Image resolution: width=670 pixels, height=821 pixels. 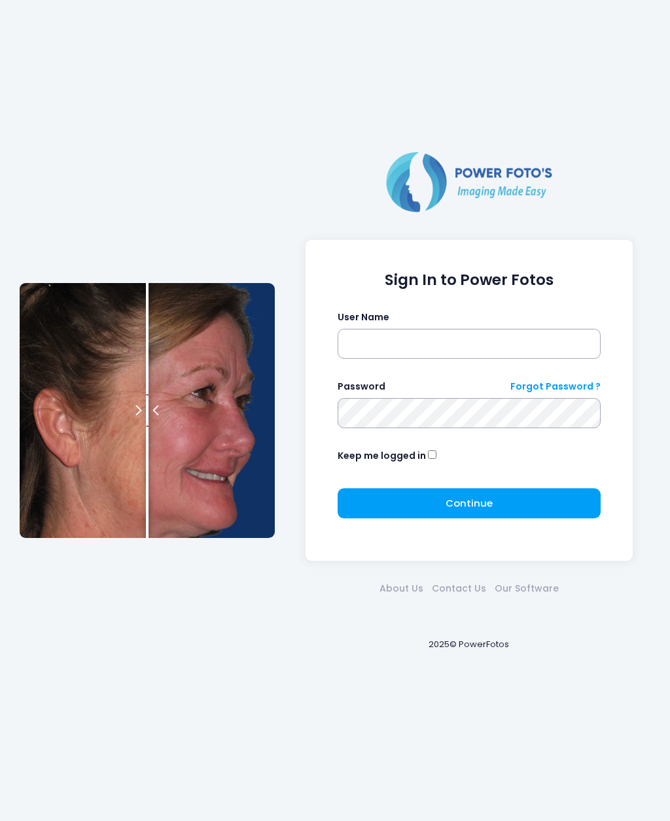 I want to click on a: About Us, so click(x=401, y=588).